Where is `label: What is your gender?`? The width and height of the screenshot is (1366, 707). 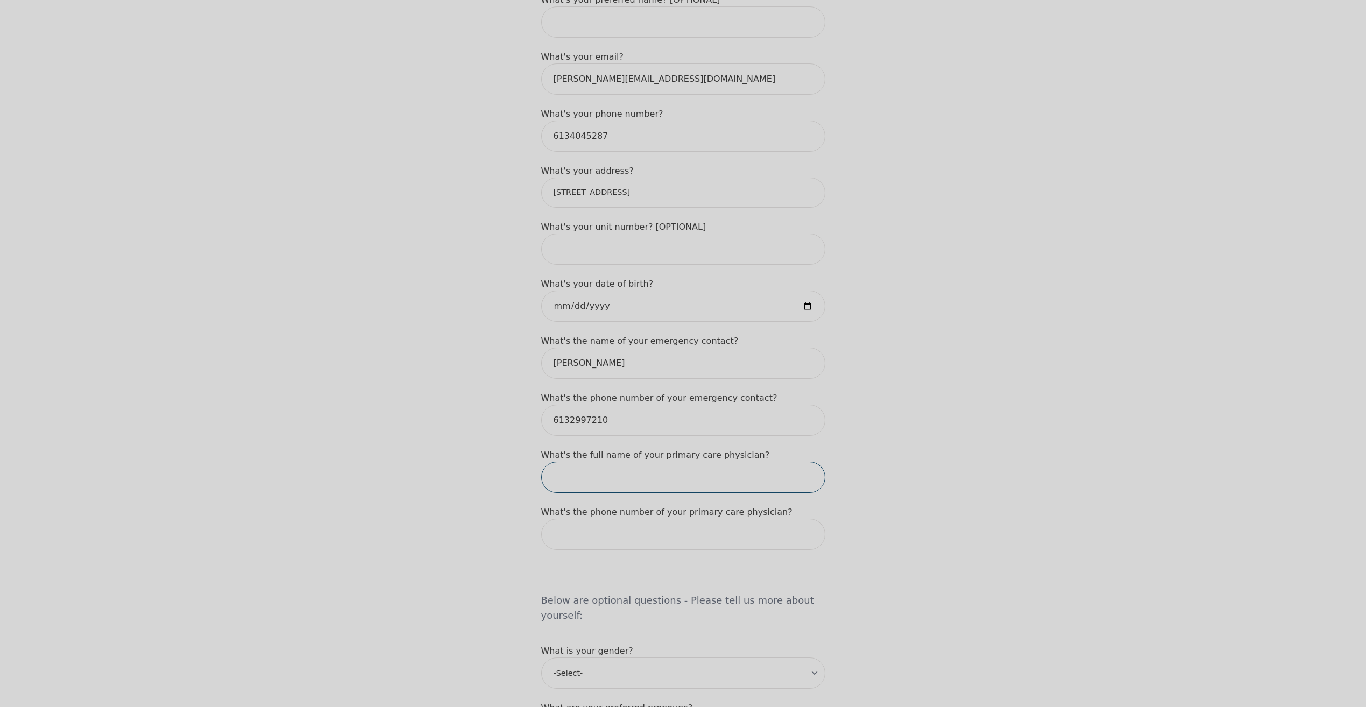
label: What is your gender? is located at coordinates (587, 651).